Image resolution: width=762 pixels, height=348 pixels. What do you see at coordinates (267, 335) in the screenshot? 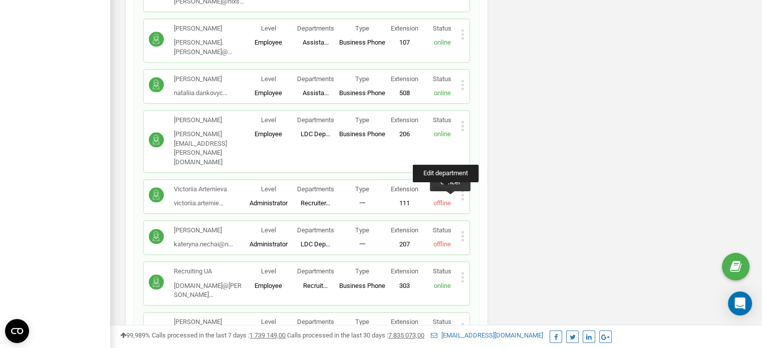
I see `u: 1 739 149,00` at bounding box center [267, 335].